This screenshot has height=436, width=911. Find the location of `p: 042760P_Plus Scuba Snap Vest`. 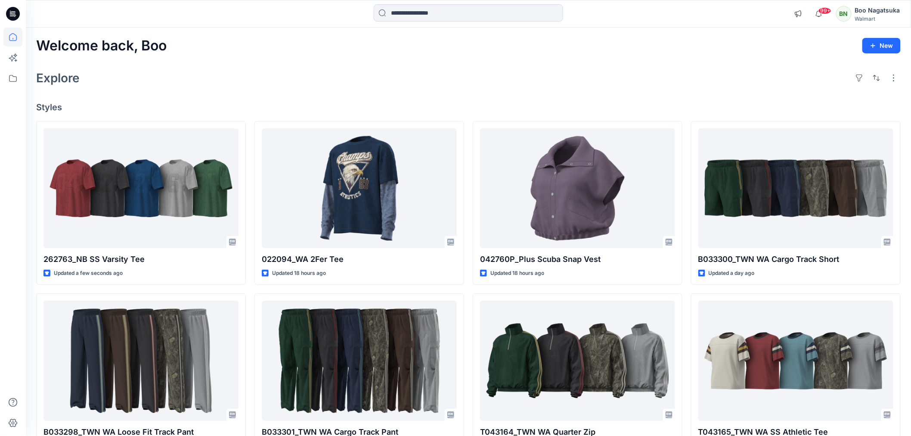

p: 042760P_Plus Scuba Snap Vest is located at coordinates (578, 259).